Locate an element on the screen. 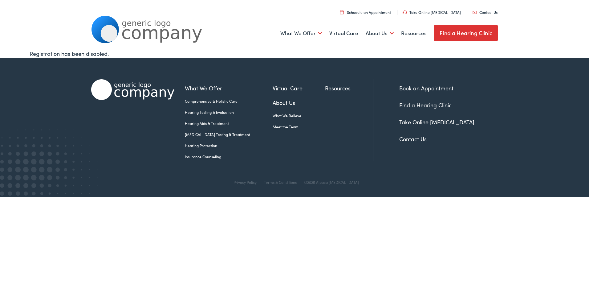 This screenshot has height=285, width=589. a: Schedule an Appointment is located at coordinates (365, 12).